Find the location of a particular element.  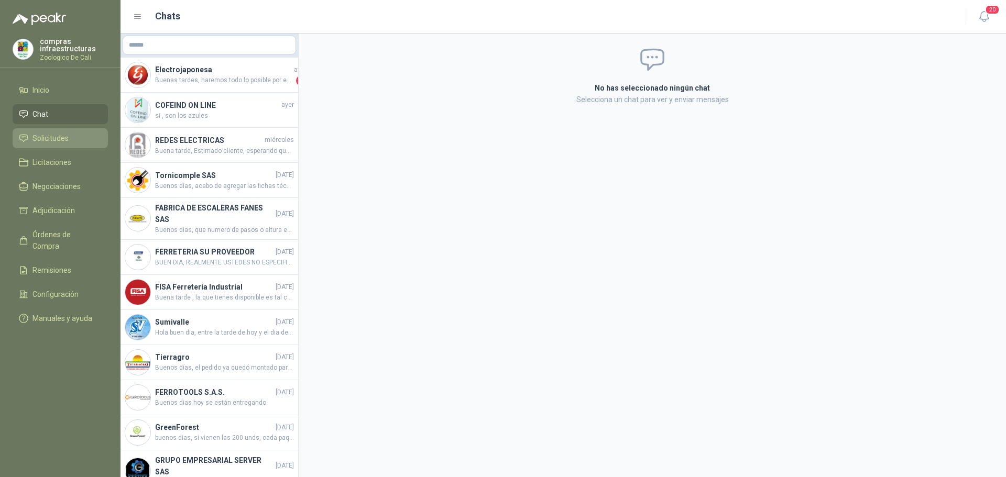

a: Adjudicación is located at coordinates (60, 211).